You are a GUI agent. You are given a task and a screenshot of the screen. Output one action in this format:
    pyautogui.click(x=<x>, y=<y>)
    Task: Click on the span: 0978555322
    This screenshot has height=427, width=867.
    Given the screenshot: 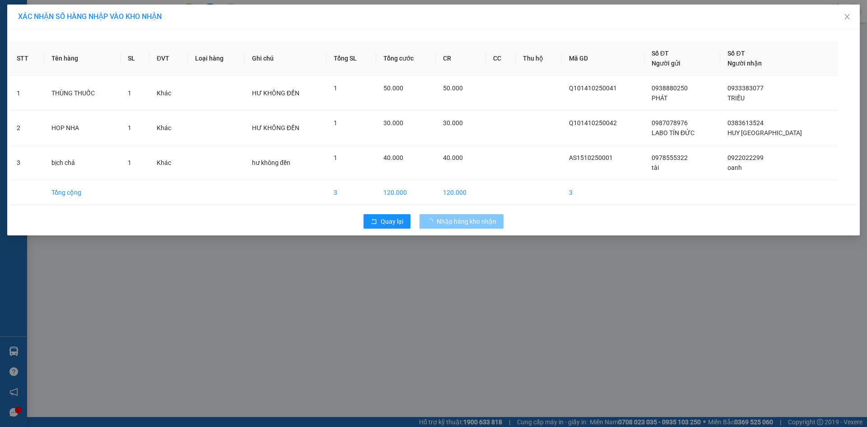 What is the action you would take?
    pyautogui.click(x=670, y=158)
    